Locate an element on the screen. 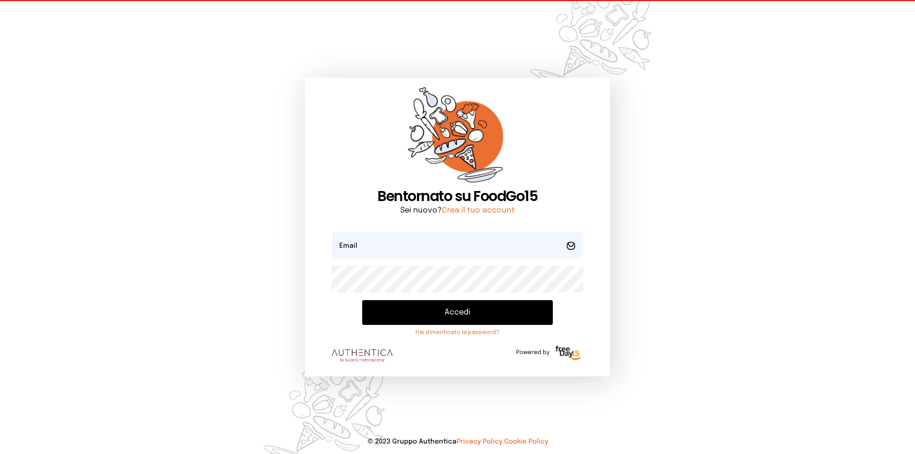 The image size is (915, 454). a: Privacy Policy is located at coordinates (479, 442).